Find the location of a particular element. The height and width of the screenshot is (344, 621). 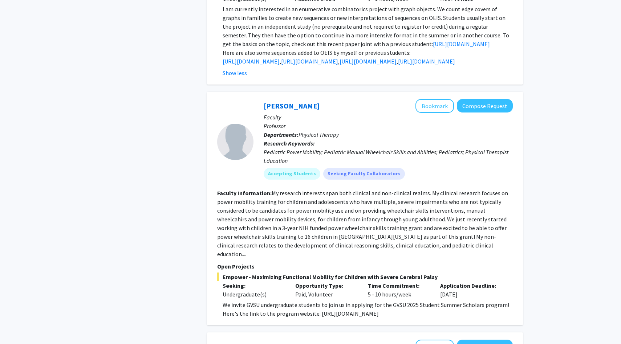

div: Undergraduate(s) is located at coordinates (253, 294).